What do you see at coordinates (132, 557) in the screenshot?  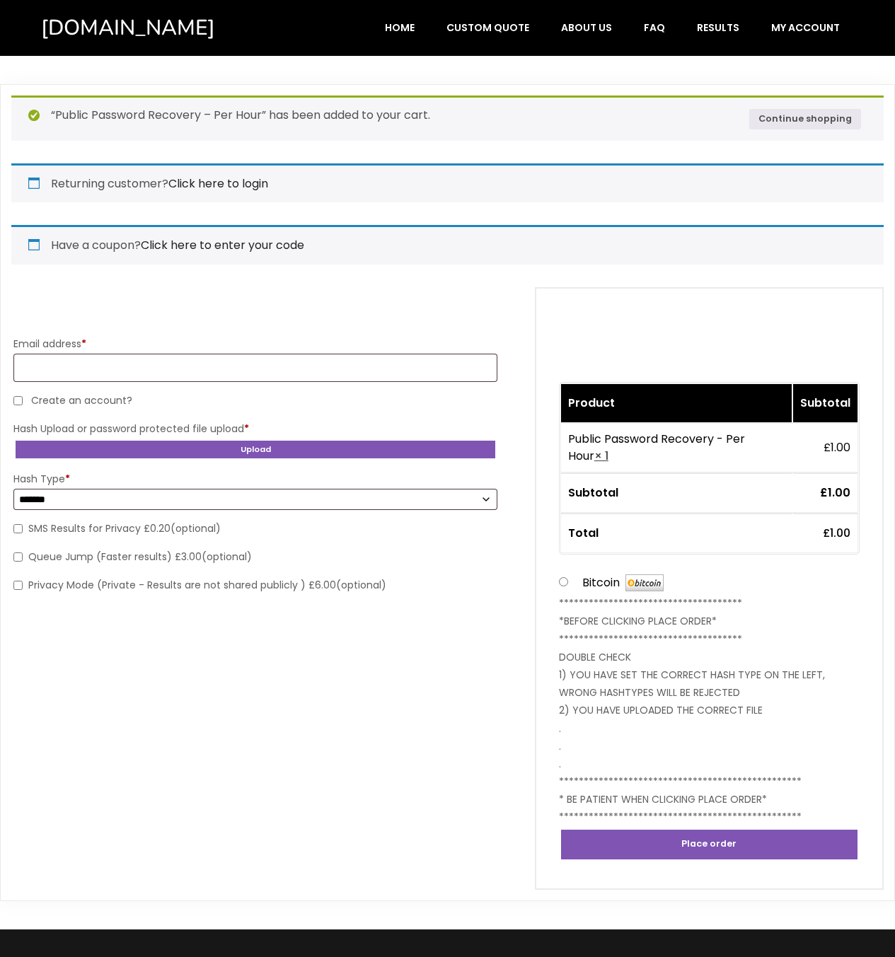 I see `label: Queue Jump (Faster results) £3.00` at bounding box center [132, 557].